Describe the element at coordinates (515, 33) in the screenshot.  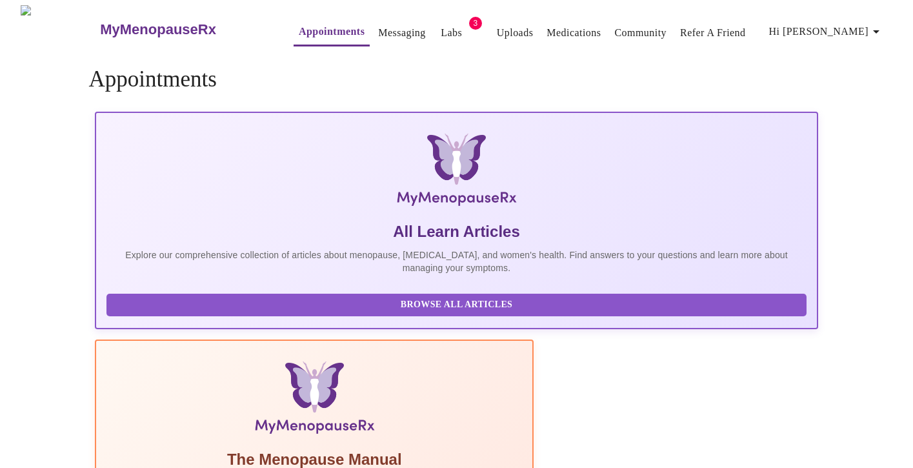
I see `a: Uploads` at that location.